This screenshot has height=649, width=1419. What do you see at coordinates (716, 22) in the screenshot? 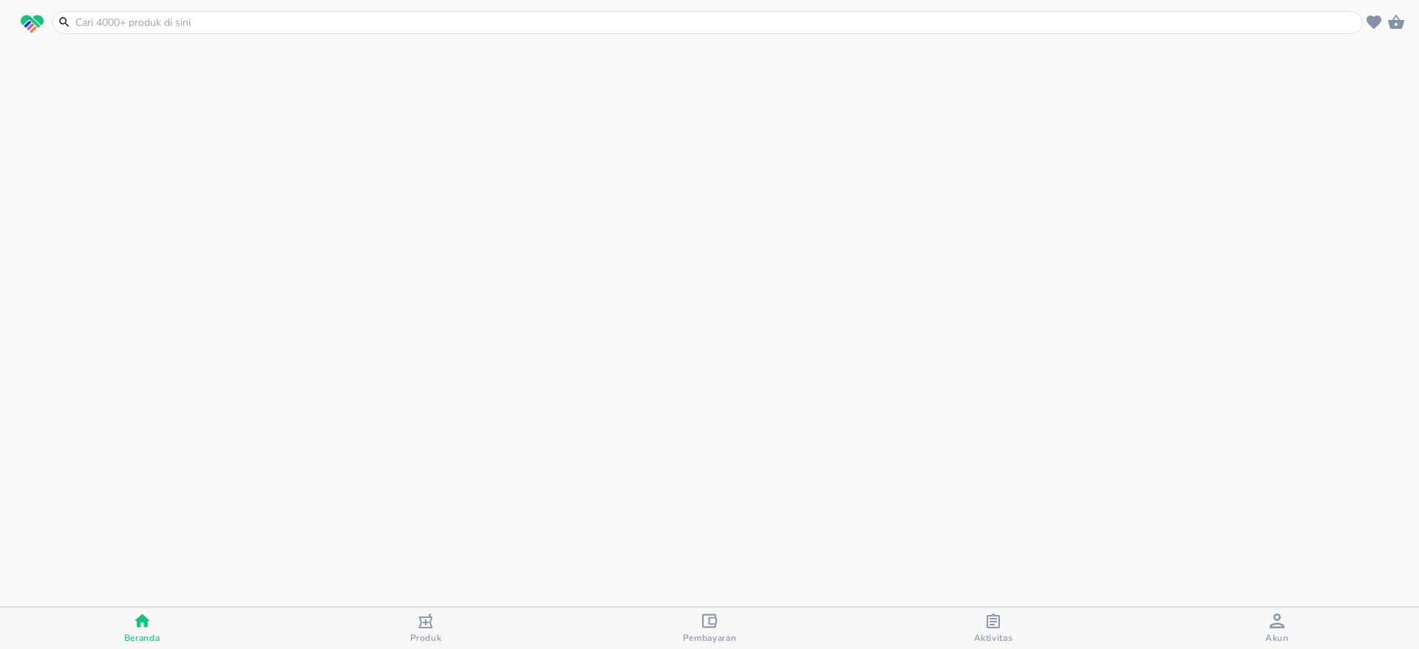
I see `input: Cari 4000+ produk di sini` at bounding box center [716, 22].